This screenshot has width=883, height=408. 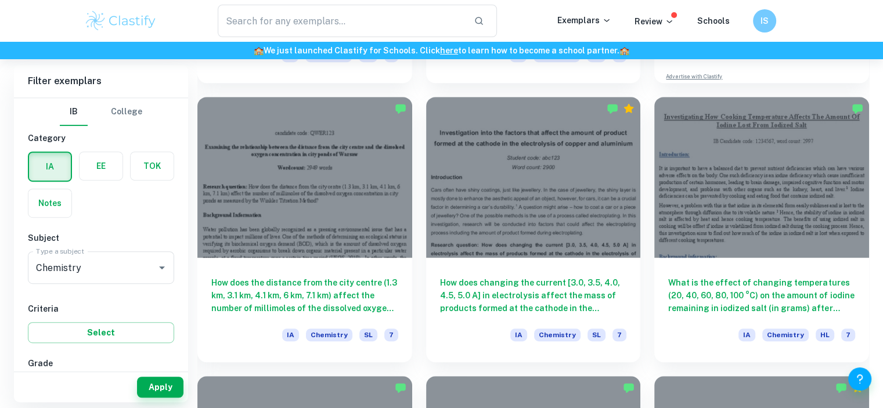 What do you see at coordinates (441, 51) in the screenshot?
I see `h6: We just launched Clastify for Schools. Click to learn how to become a school partner.` at bounding box center [441, 51].